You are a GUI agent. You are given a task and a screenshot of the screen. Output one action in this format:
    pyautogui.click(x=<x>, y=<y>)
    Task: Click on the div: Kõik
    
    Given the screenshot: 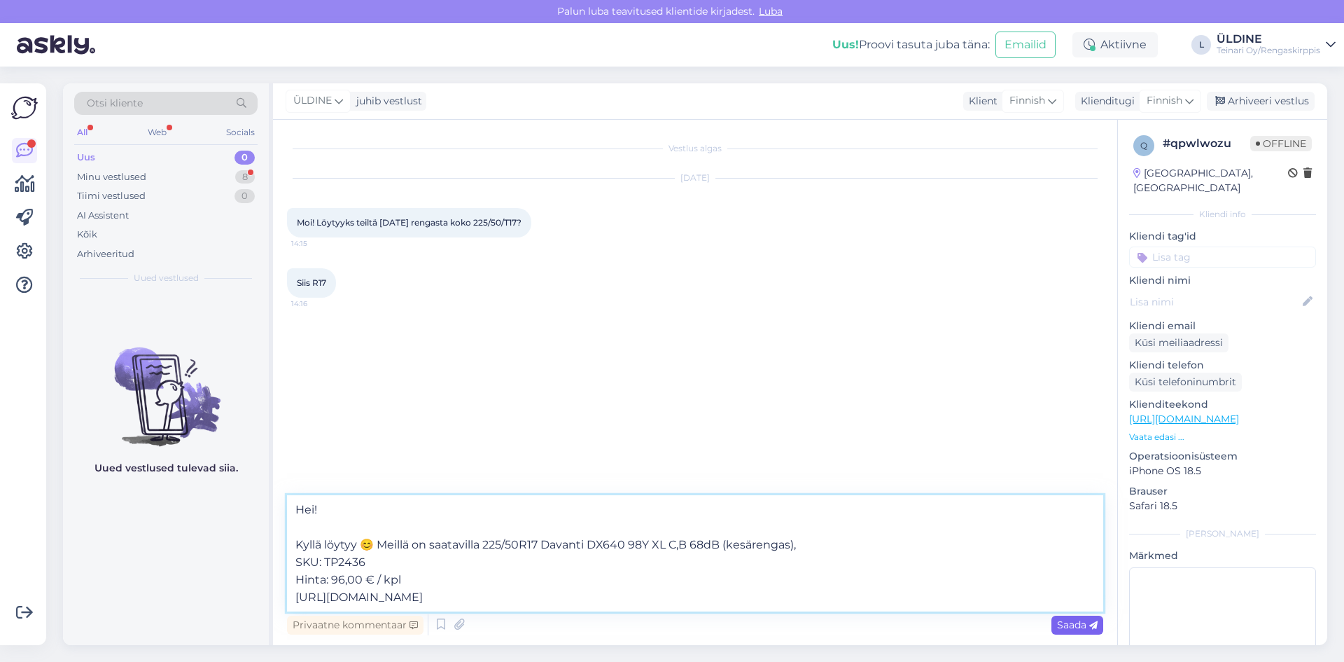 What is the action you would take?
    pyautogui.click(x=87, y=235)
    